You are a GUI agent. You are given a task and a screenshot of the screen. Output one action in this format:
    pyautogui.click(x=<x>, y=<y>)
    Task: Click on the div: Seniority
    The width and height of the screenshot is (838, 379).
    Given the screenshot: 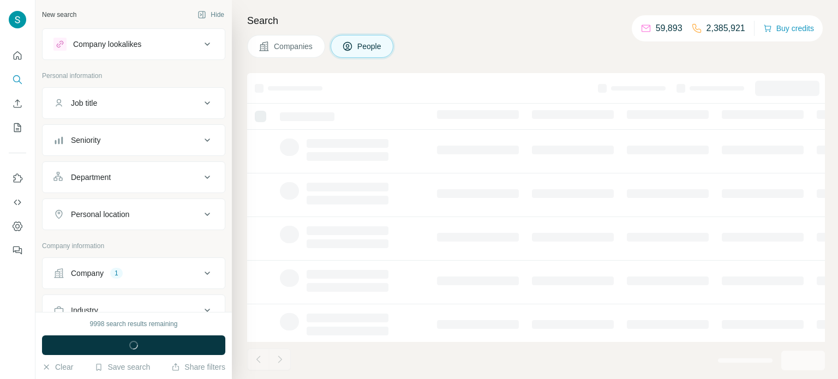 What is the action you would take?
    pyautogui.click(x=86, y=140)
    